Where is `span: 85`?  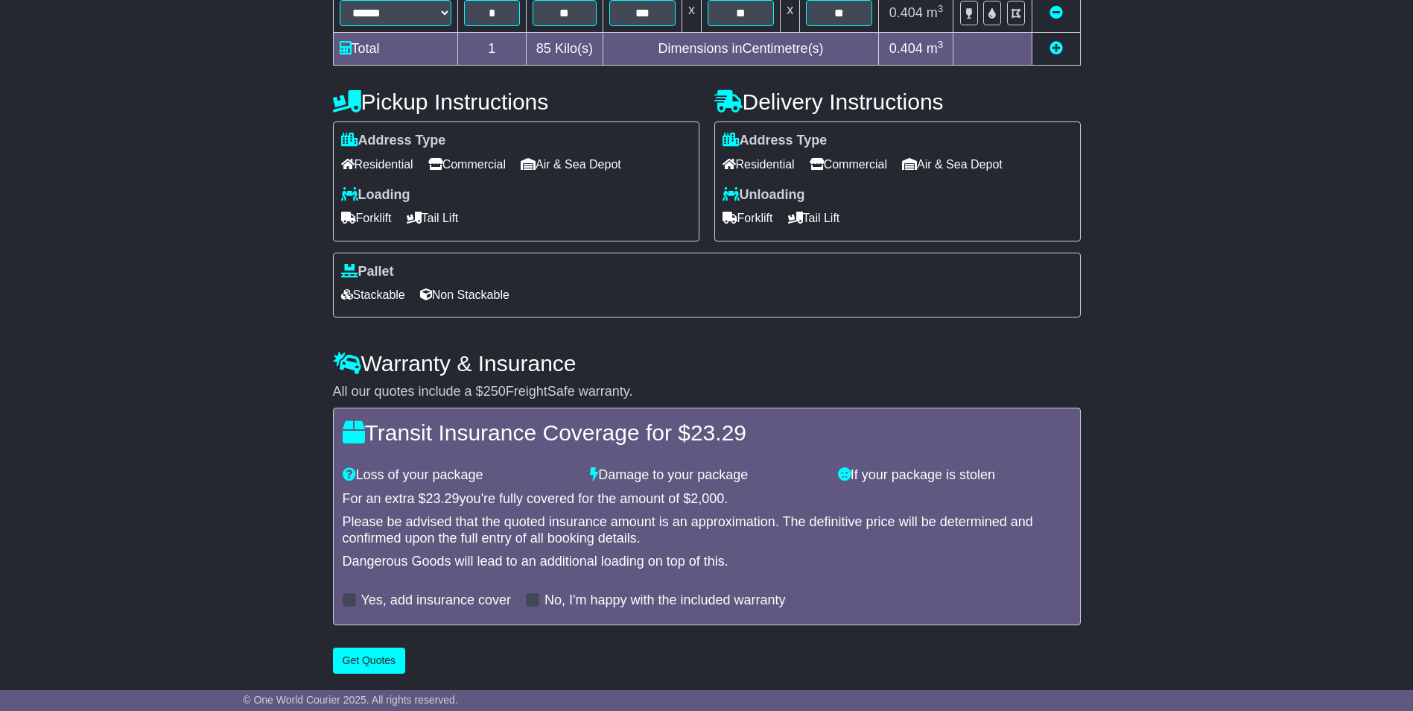
span: 85 is located at coordinates (544, 48).